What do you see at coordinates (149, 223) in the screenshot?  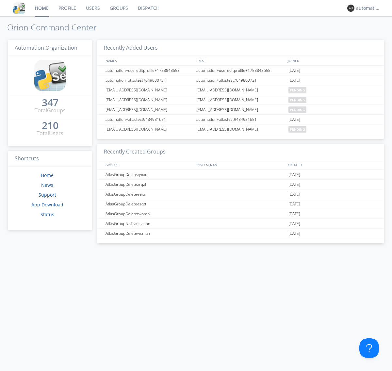 I see `div: AtlasGroupNoTranslation` at bounding box center [149, 223].